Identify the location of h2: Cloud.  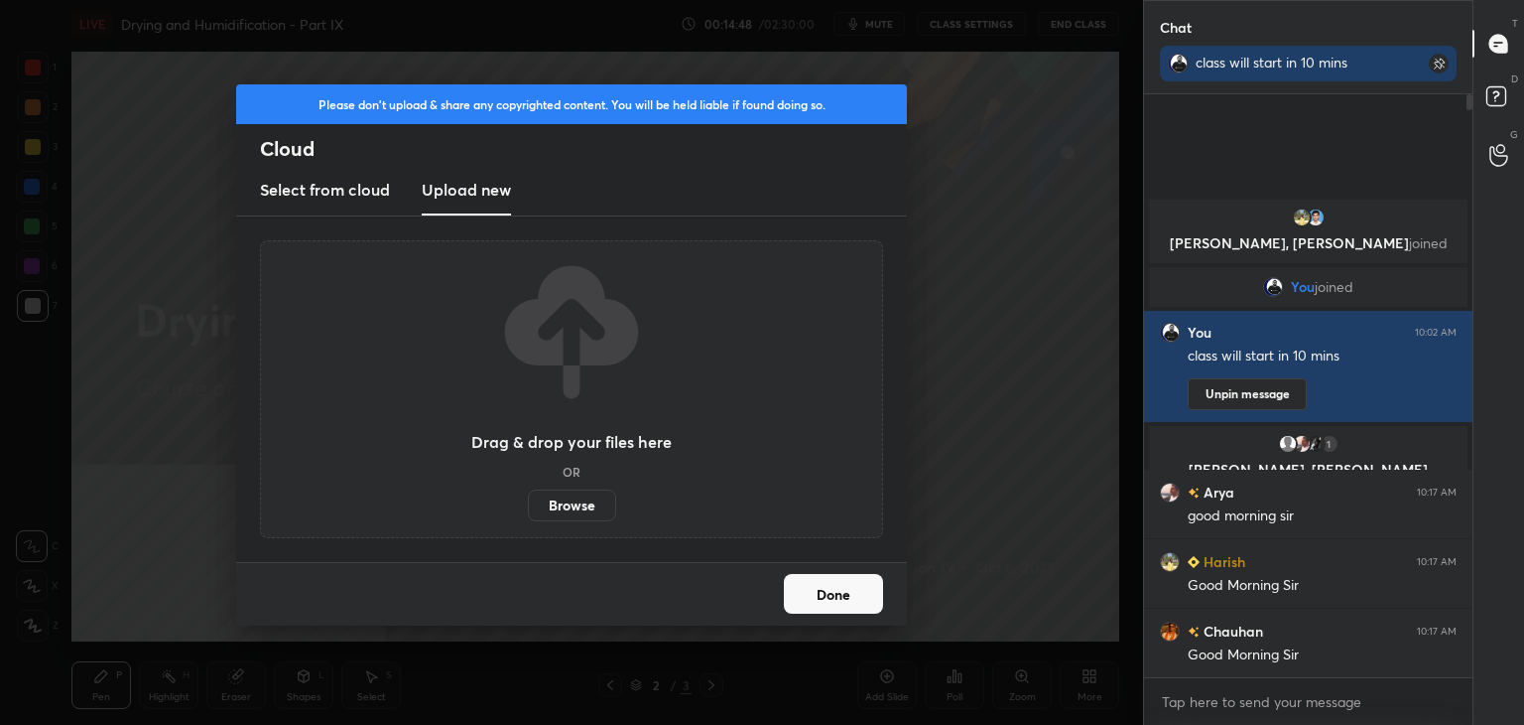
(584, 149).